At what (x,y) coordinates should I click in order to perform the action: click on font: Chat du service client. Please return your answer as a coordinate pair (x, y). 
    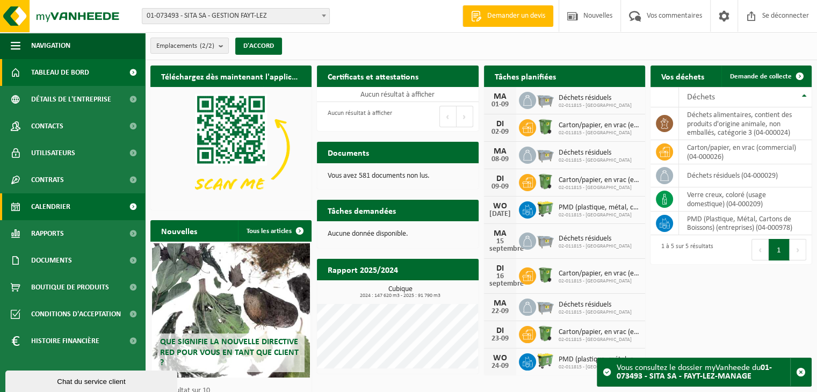
    Looking at the image, I should click on (85, 13).